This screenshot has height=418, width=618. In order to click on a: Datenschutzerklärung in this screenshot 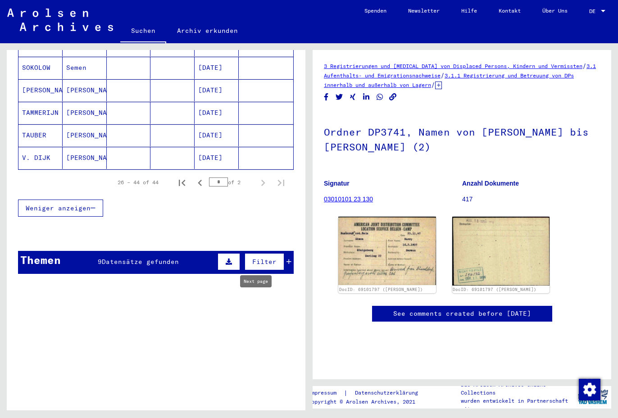, I will do `click(388, 393)`.